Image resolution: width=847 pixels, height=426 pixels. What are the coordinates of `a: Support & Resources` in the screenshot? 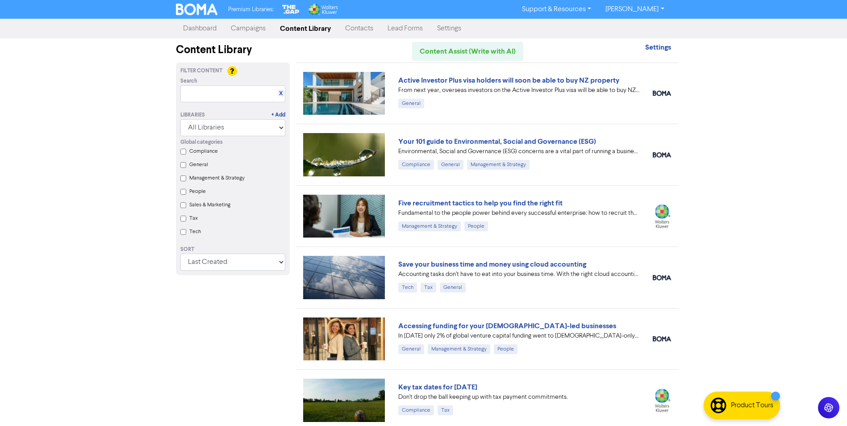 It's located at (557, 9).